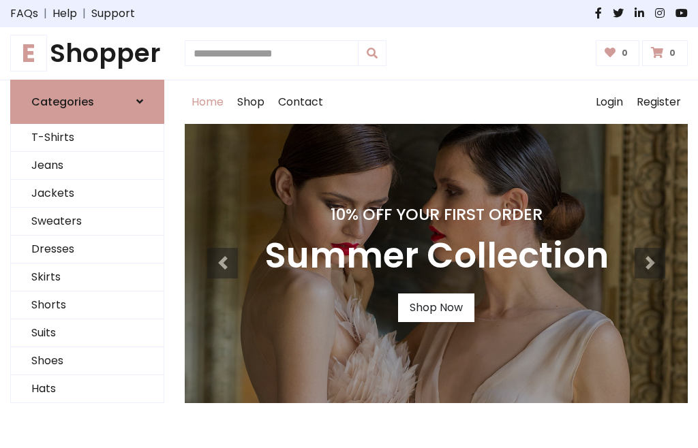  Describe the element at coordinates (87, 221) in the screenshot. I see `a: Sweaters` at that location.